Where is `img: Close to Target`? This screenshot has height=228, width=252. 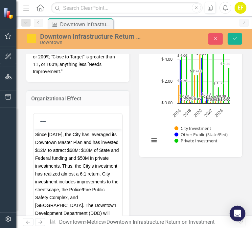
img: Close to Target is located at coordinates (32, 38).